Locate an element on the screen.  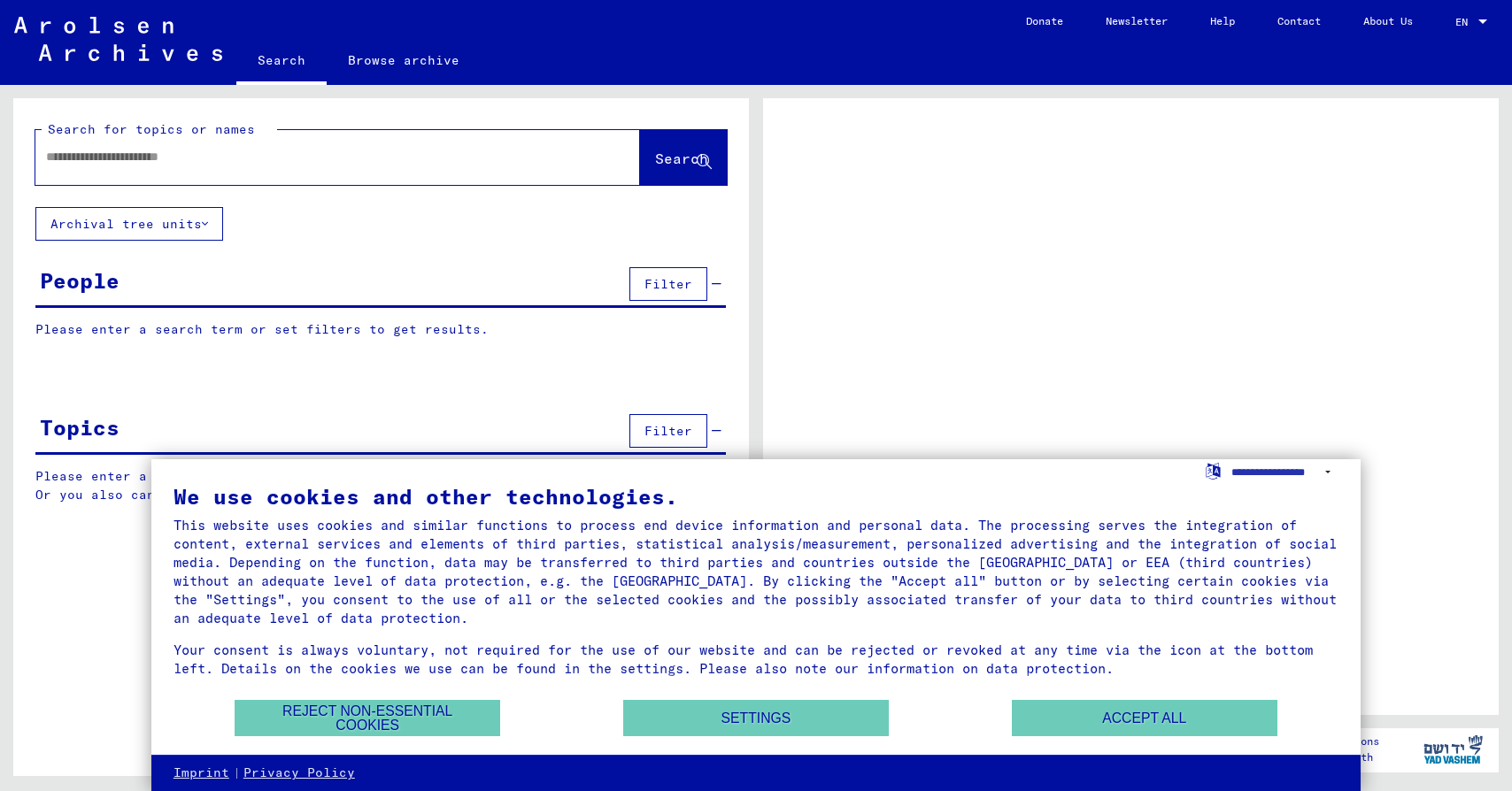
button: Search is located at coordinates (684, 157).